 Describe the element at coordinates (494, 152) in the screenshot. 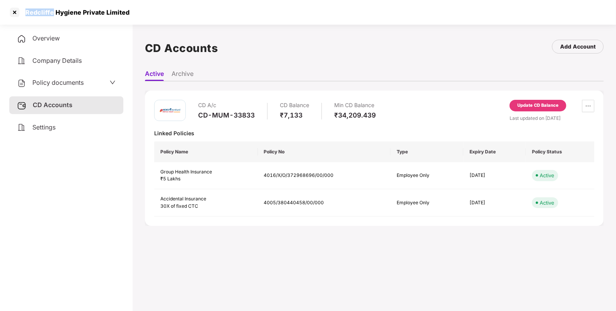

I see `th: Expiry Date` at that location.